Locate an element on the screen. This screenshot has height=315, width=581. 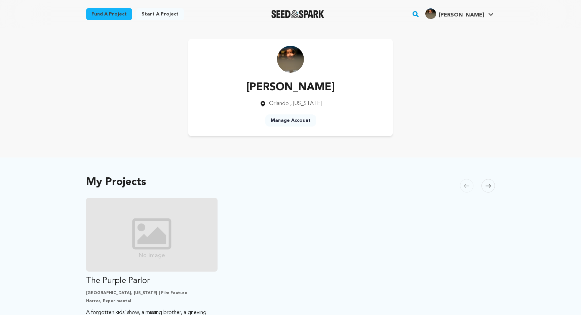
span: Kyle F.'s Profile is located at coordinates (459, 14).